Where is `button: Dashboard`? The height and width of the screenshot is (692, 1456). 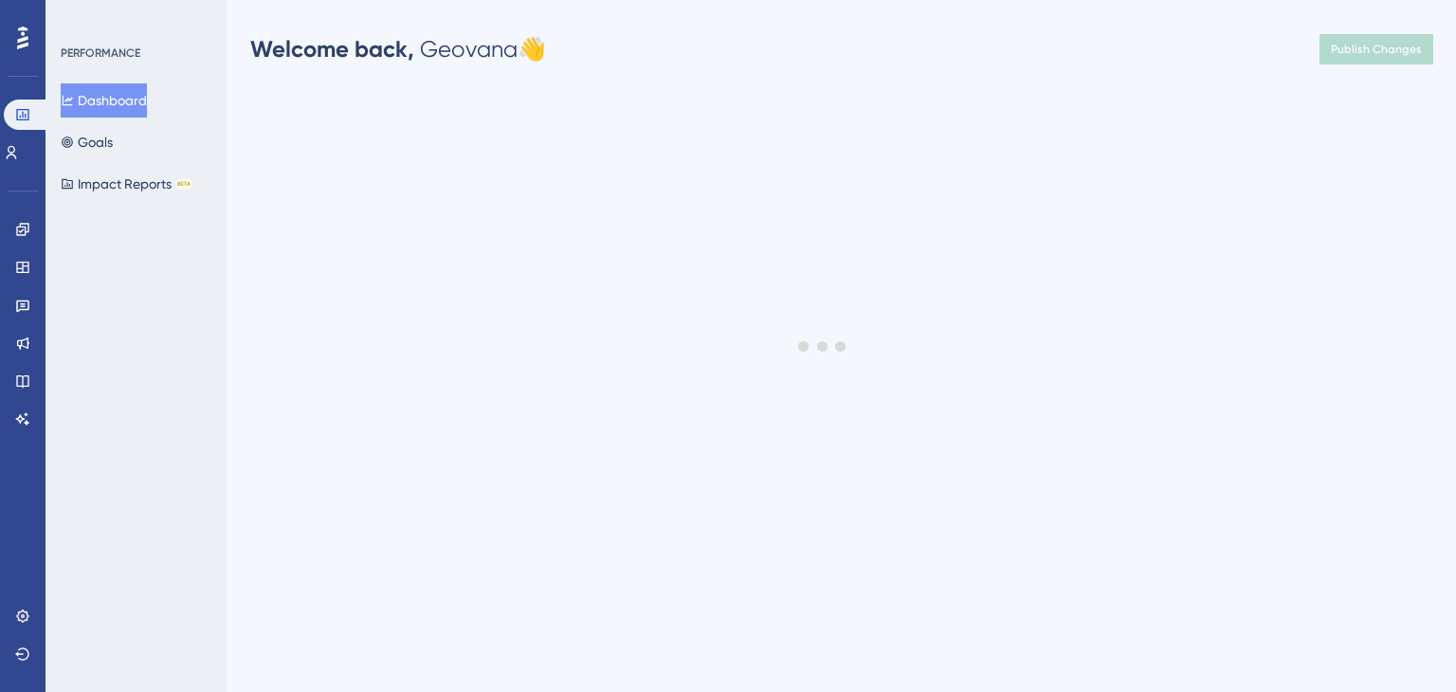 button: Dashboard is located at coordinates (103, 100).